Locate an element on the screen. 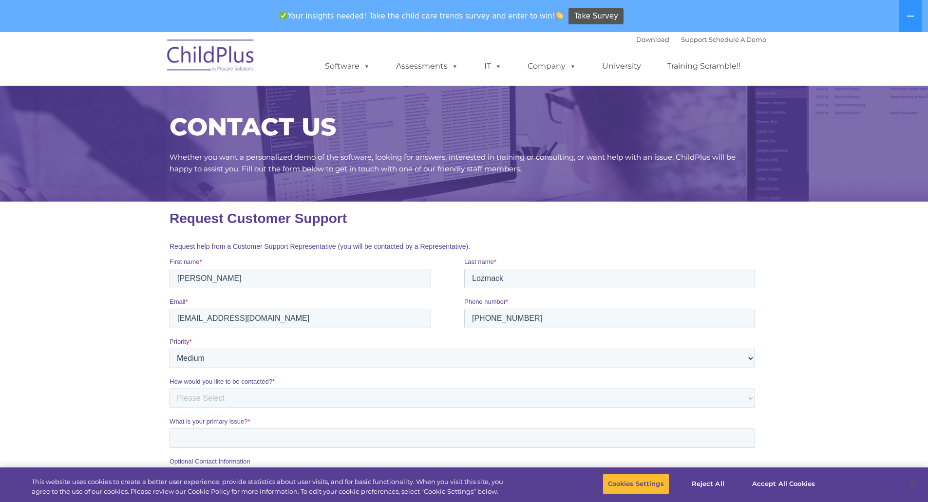 The image size is (928, 502). a: Support is located at coordinates (694, 39).